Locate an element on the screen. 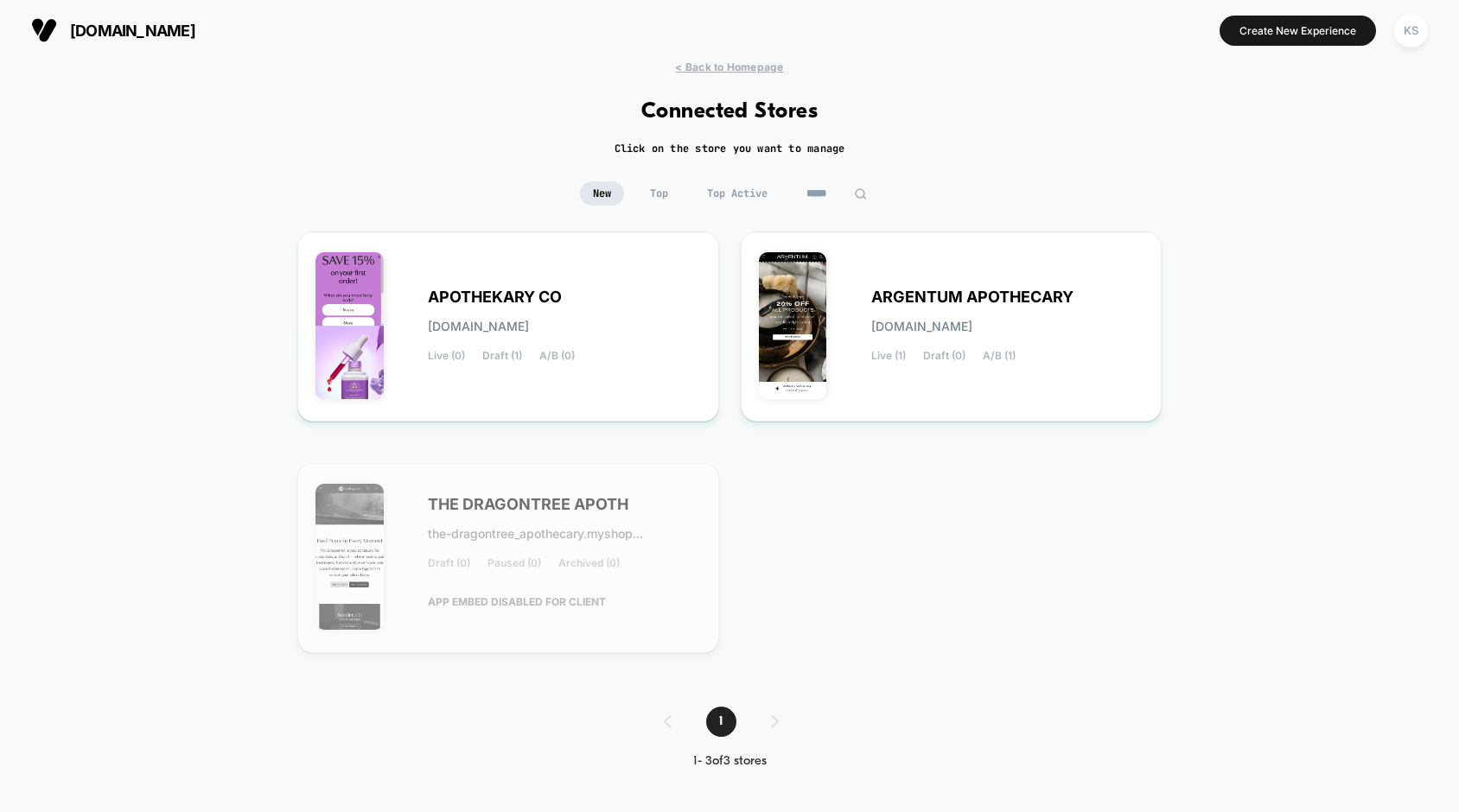  img: APOTHEKARY_CO is located at coordinates (349, 326).